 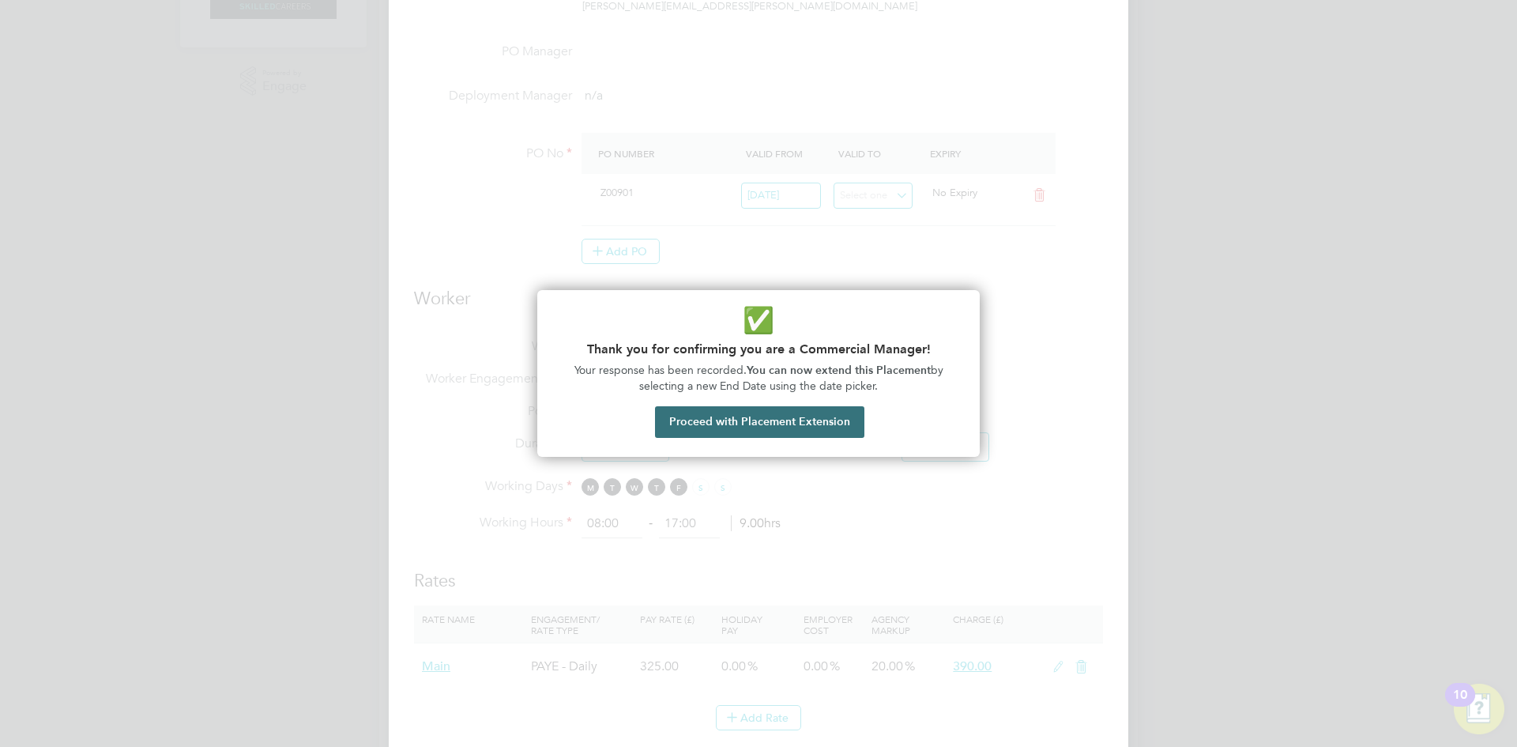 What do you see at coordinates (759, 349) in the screenshot?
I see `h2: Thank you for confirming you are a Commercial Manager!` at bounding box center [759, 349].